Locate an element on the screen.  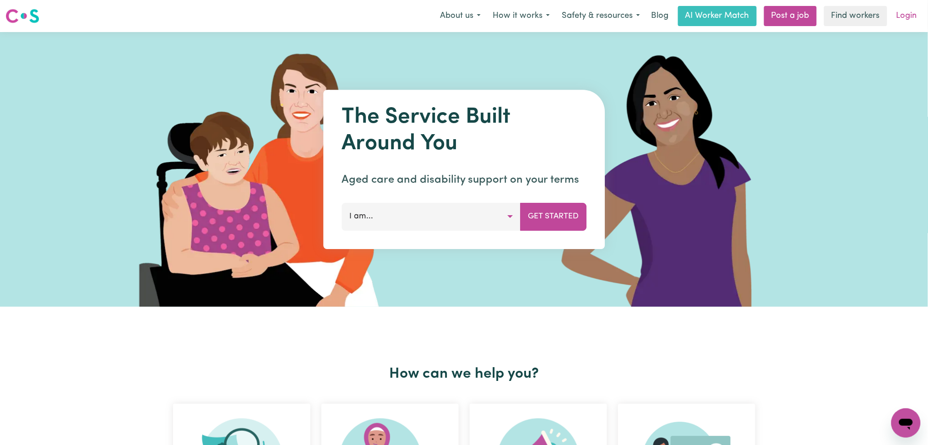
a: AI Worker Match is located at coordinates (717, 16).